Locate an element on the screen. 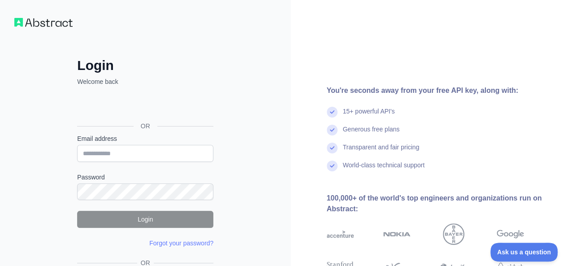 The height and width of the screenshot is (266, 567). label: Password is located at coordinates (145, 177).